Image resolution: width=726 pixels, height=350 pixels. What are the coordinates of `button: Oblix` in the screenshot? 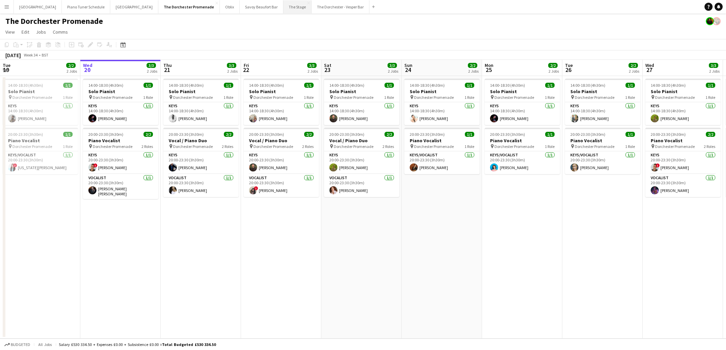 It's located at (230, 7).